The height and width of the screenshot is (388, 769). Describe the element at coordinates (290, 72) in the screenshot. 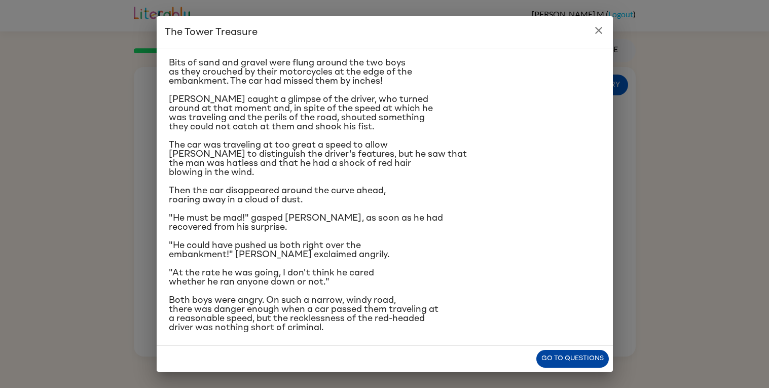

I see `span: Bits of sand and gravel were flung around the two boys as they crouched by their motorcycles at t...` at that location.